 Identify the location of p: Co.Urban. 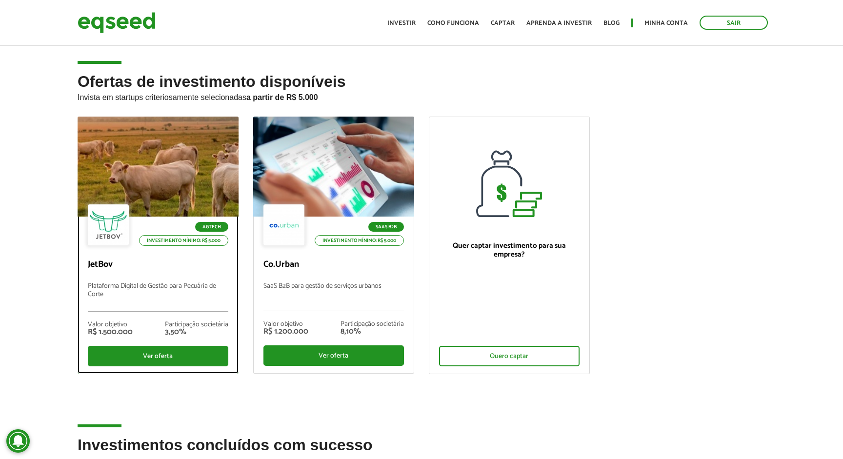
(334, 265).